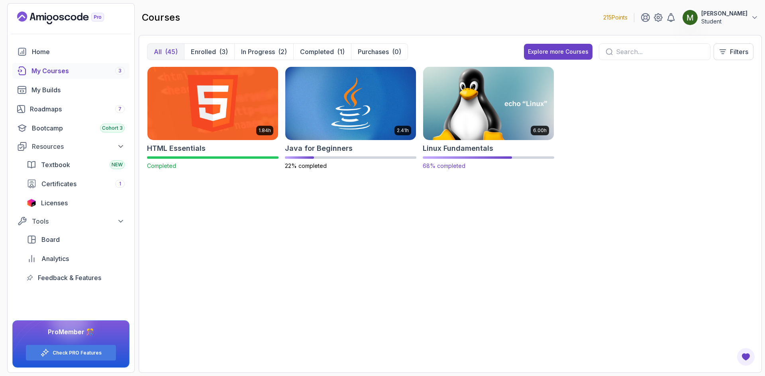 This screenshot has width=765, height=376. I want to click on img: Java for Beginners card, so click(350, 104).